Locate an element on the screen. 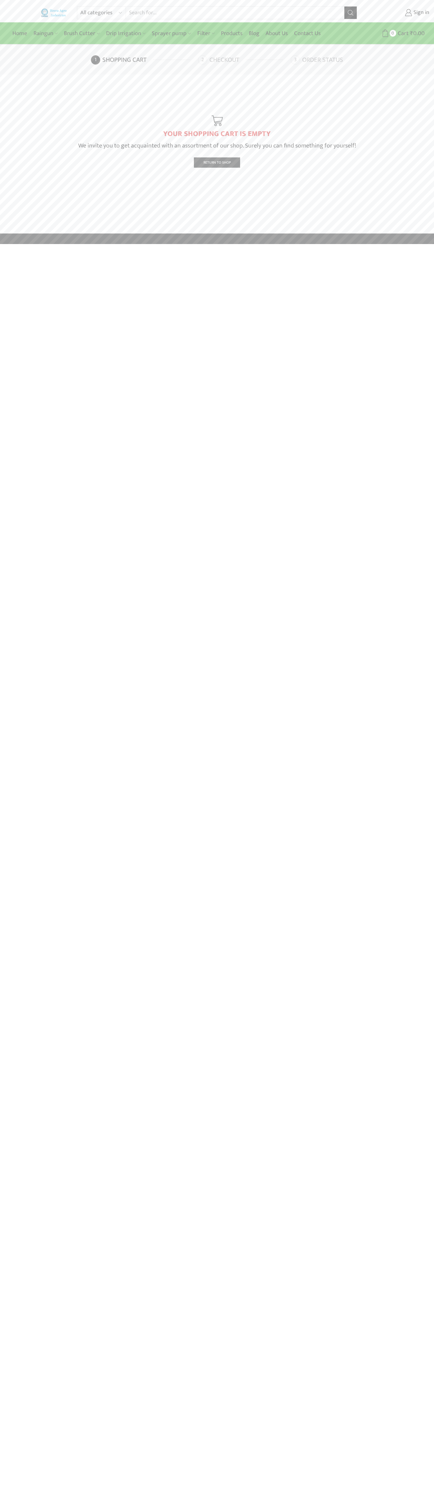 The image size is (434, 1509). a: Sign in is located at coordinates (398, 13).